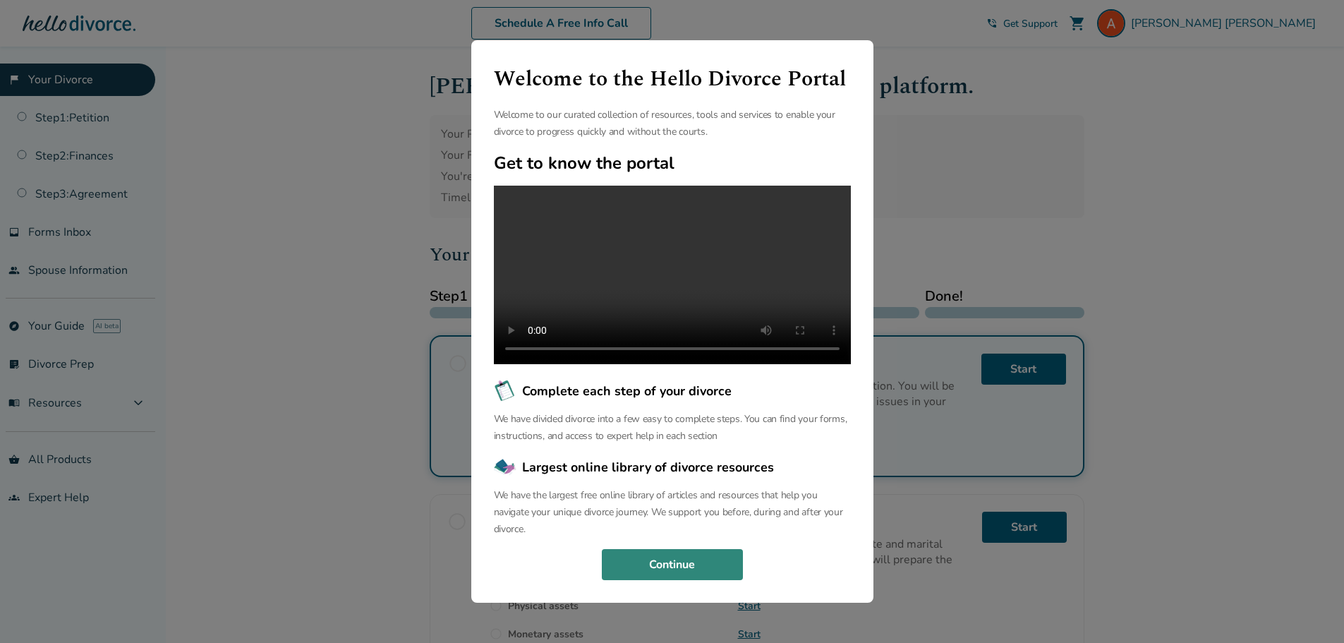 This screenshot has width=1344, height=643. What do you see at coordinates (627, 391) in the screenshot?
I see `span: Complete each step of your divorce` at bounding box center [627, 391].